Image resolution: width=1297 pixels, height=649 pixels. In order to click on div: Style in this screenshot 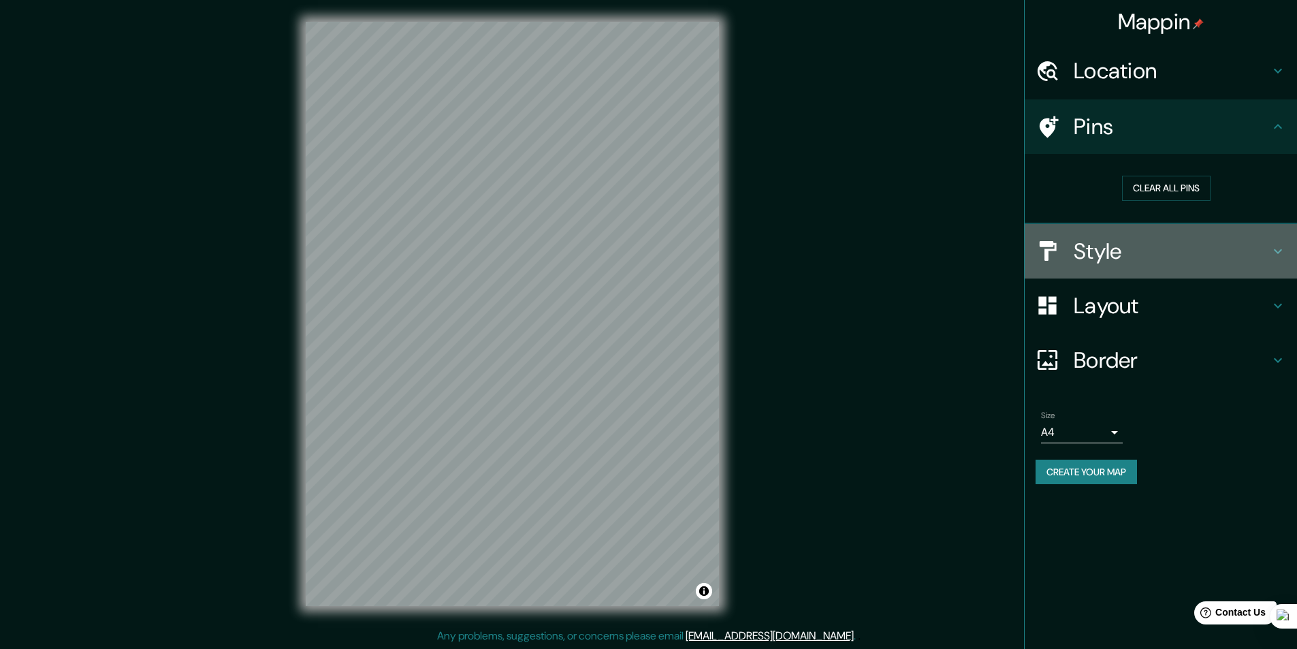, I will do `click(1161, 251)`.